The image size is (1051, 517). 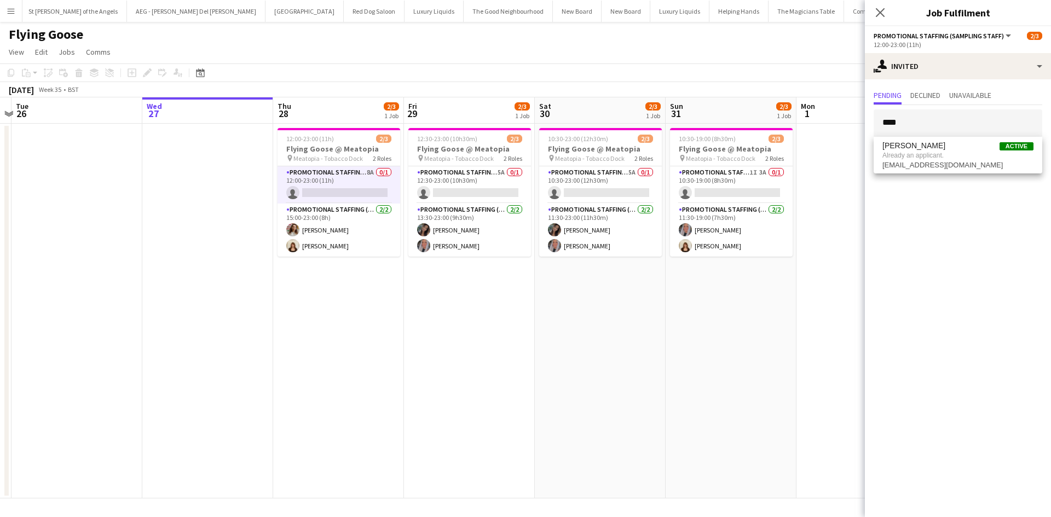 I want to click on span: 27, so click(x=153, y=113).